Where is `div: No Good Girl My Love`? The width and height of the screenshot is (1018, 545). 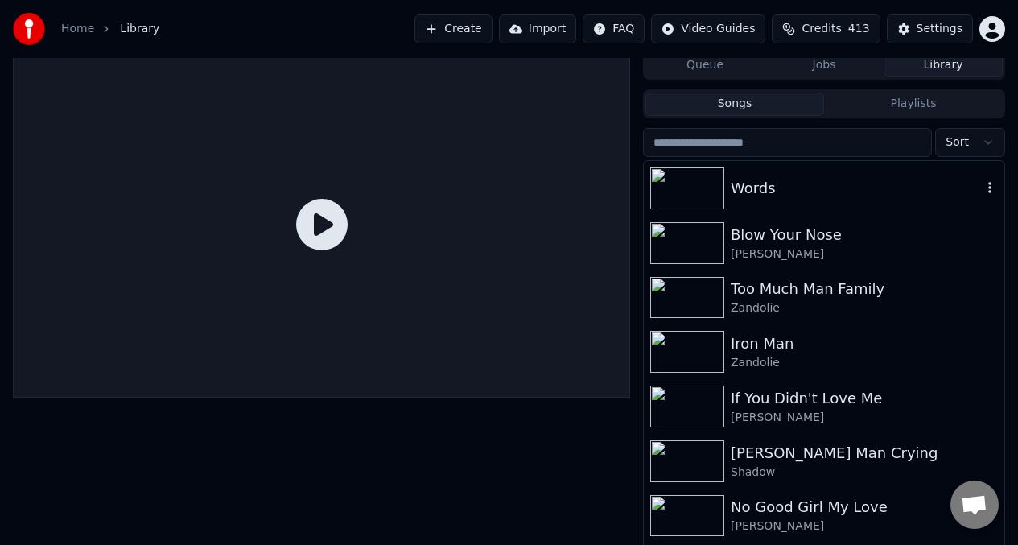 div: No Good Girl My Love is located at coordinates (864, 507).